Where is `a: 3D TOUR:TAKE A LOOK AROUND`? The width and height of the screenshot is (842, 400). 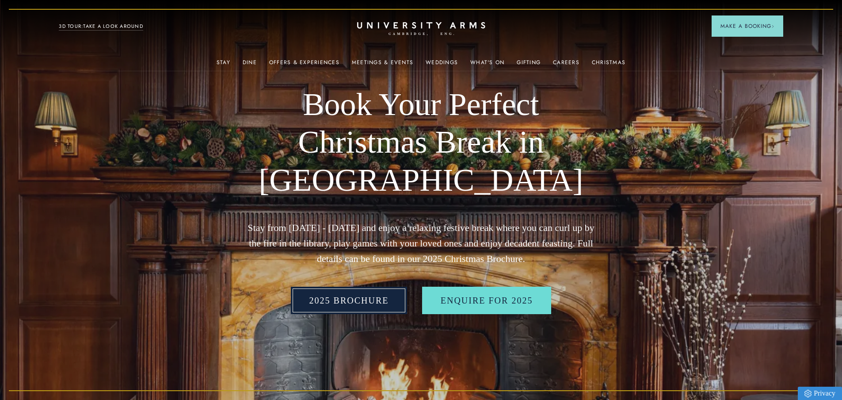
a: 3D TOUR:TAKE A LOOK AROUND is located at coordinates (101, 27).